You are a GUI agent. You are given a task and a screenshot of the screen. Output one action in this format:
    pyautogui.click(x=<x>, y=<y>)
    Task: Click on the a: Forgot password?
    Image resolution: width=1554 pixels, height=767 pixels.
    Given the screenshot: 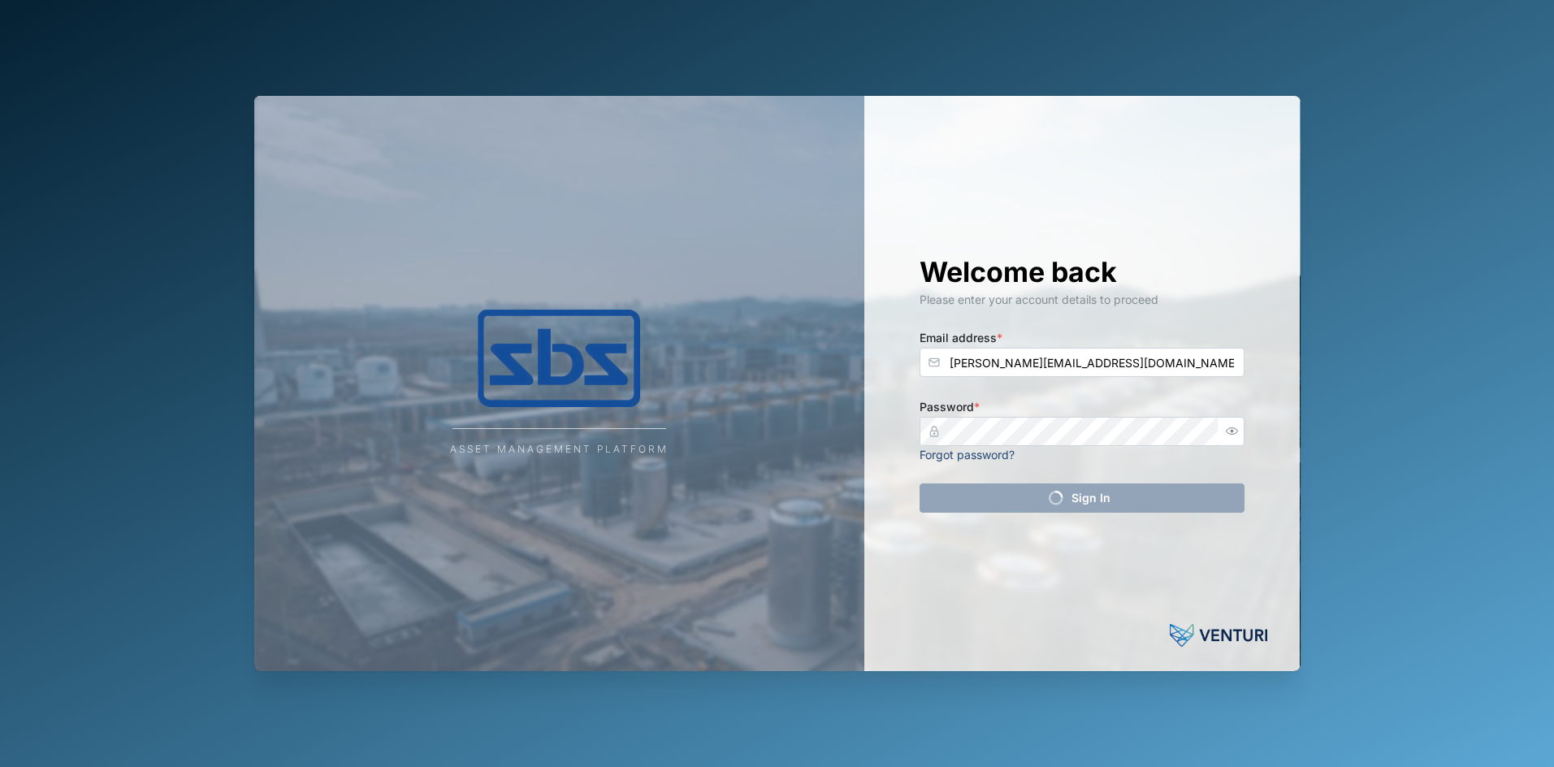 What is the action you would take?
    pyautogui.click(x=967, y=454)
    